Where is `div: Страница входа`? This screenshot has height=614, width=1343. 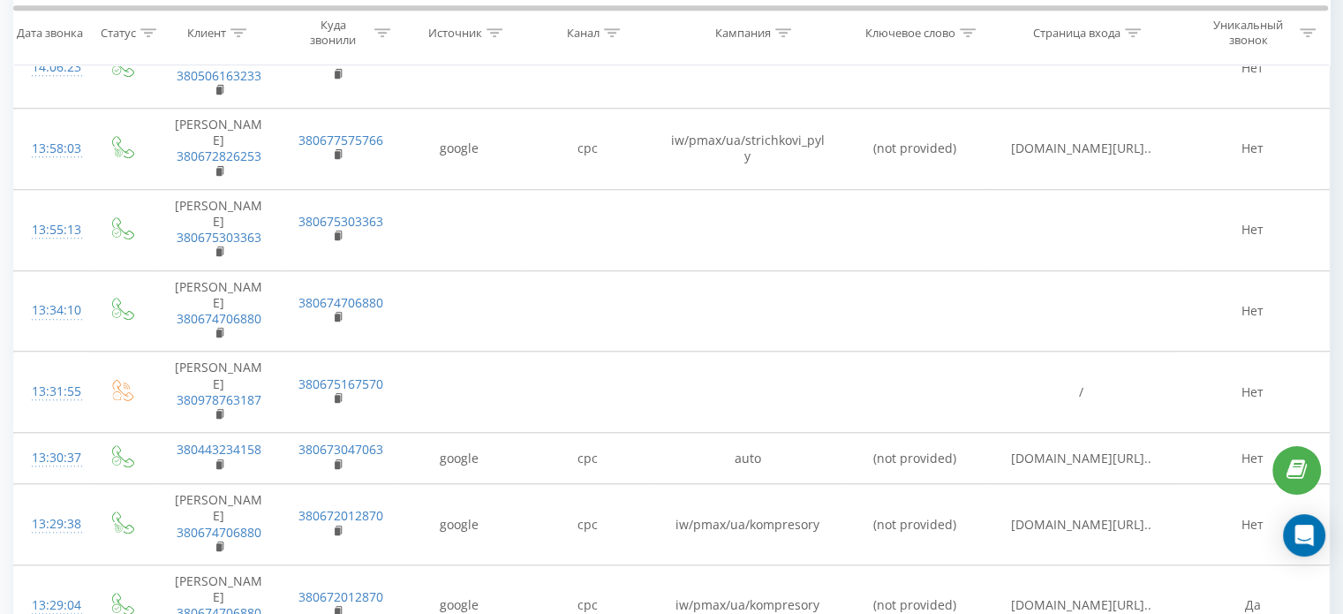
div: Страница входа is located at coordinates (1076, 33).